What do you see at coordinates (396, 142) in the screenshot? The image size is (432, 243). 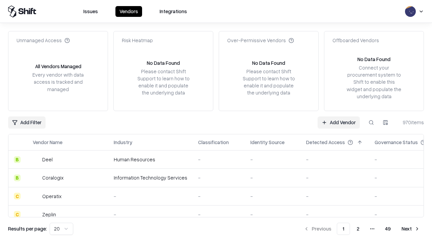 I see `div: Governance Status` at bounding box center [396, 142].